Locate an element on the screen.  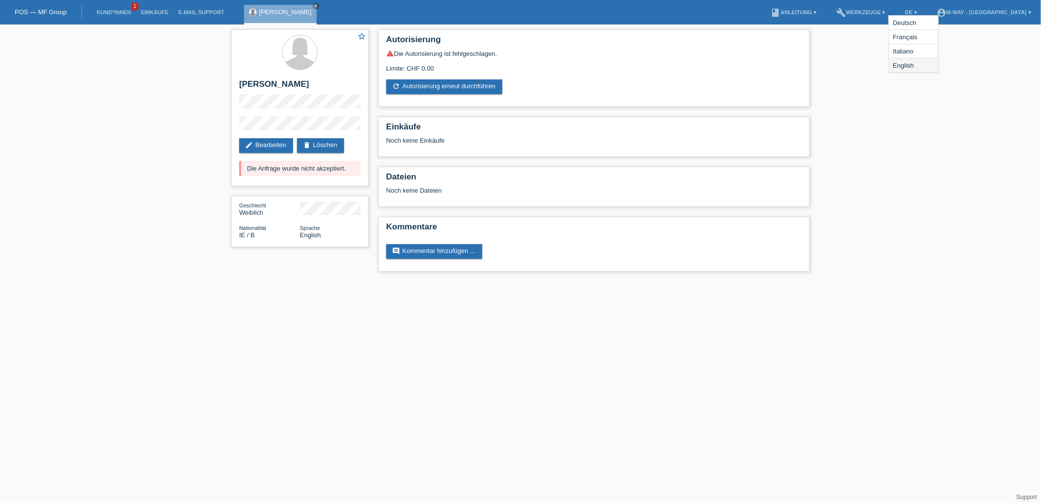
a: Support is located at coordinates (1026, 497).